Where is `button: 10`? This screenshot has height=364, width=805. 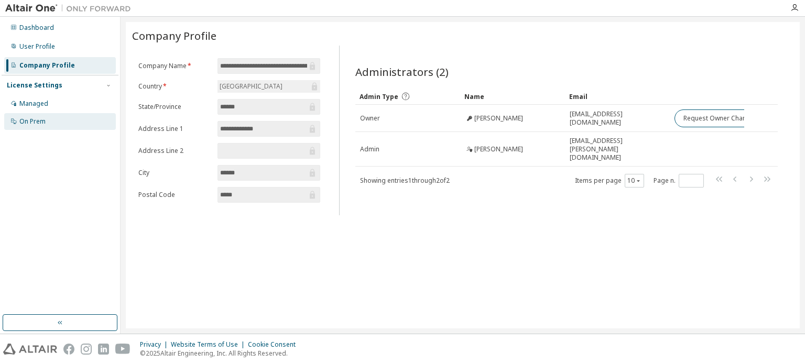
button: 10 is located at coordinates (634, 181).